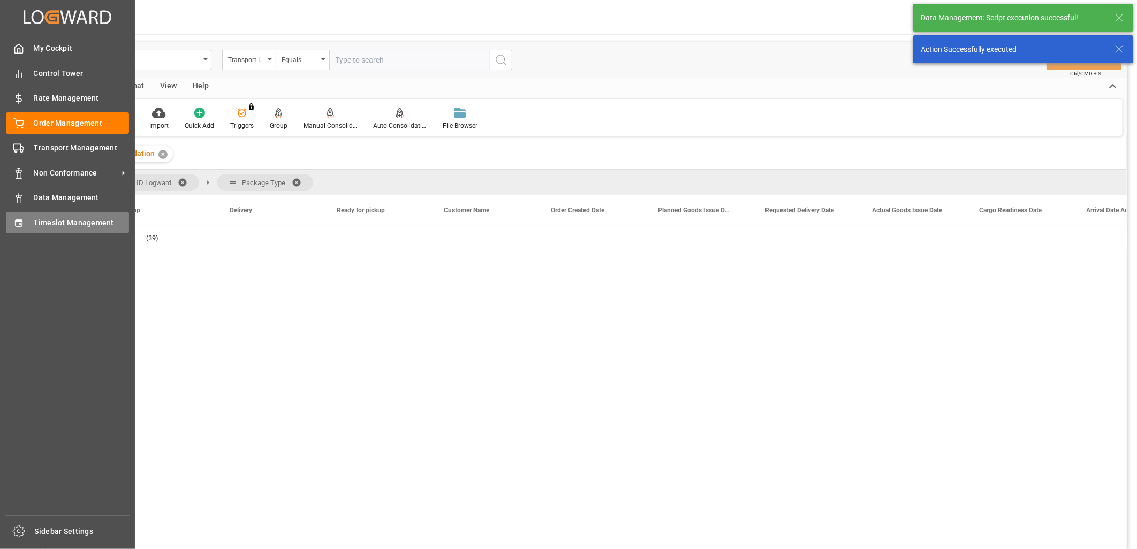 This screenshot has height=549, width=1137. Describe the element at coordinates (67, 123) in the screenshot. I see `a: Order Management` at that location.